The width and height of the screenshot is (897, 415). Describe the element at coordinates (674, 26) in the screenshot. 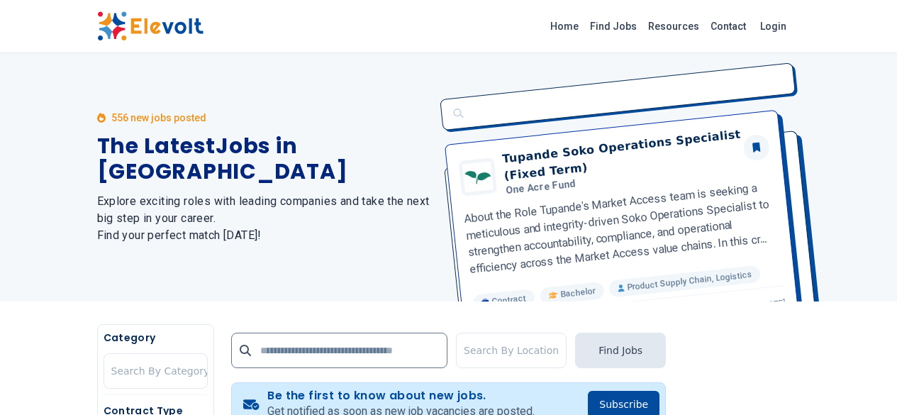

I see `a: Resources` at that location.